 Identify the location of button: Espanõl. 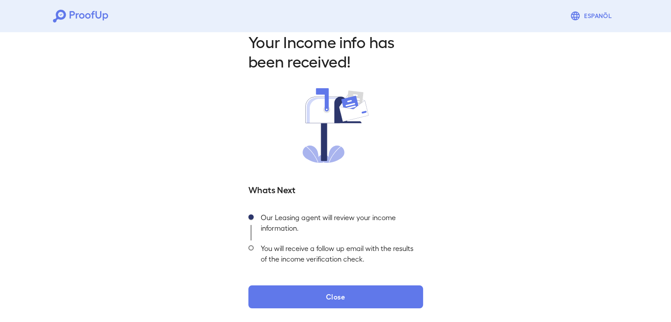
(592, 16).